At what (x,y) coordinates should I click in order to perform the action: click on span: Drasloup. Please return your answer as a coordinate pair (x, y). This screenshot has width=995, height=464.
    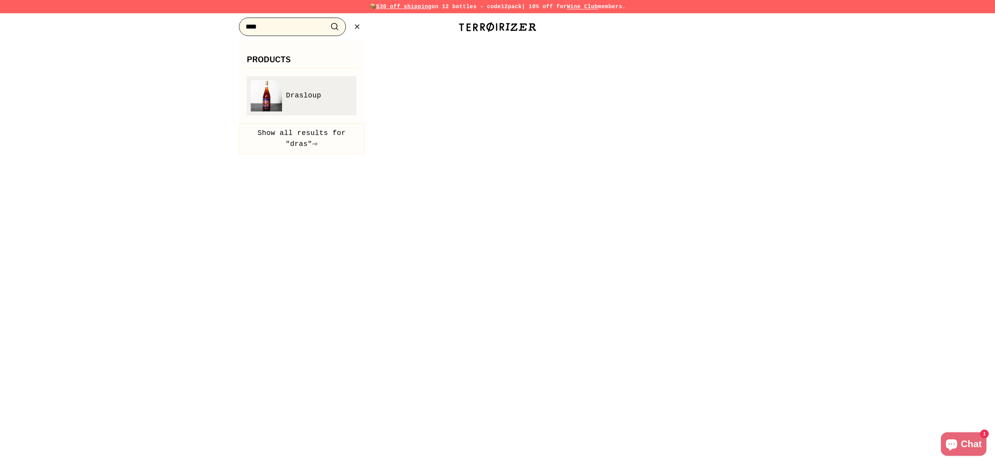
    Looking at the image, I should click on (303, 96).